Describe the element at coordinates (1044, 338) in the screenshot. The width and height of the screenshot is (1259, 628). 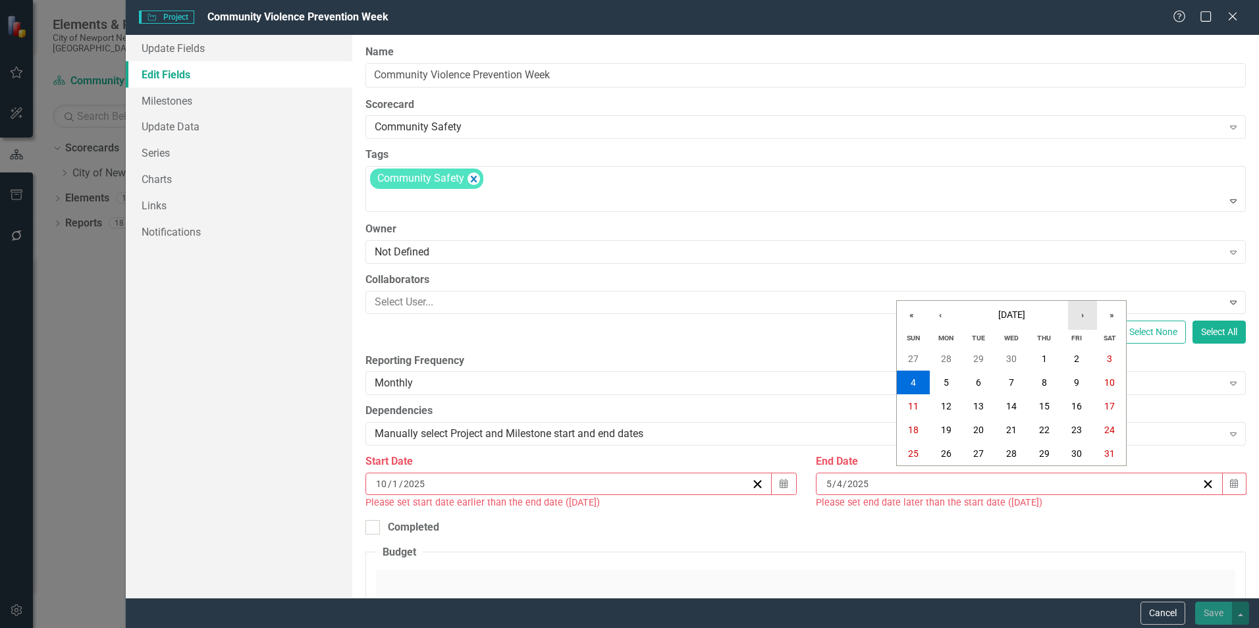
I see `abbr: Thursday` at that location.